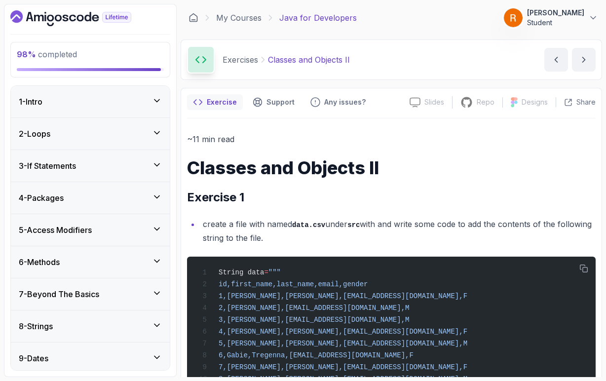 The width and height of the screenshot is (606, 381). What do you see at coordinates (486, 102) in the screenshot?
I see `p: Repo` at bounding box center [486, 102].